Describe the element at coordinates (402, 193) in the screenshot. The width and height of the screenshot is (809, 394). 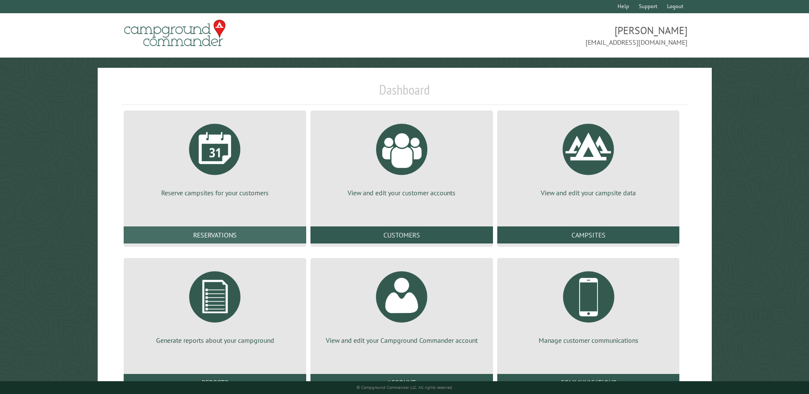
I see `p: View and edit your customer accounts` at that location.